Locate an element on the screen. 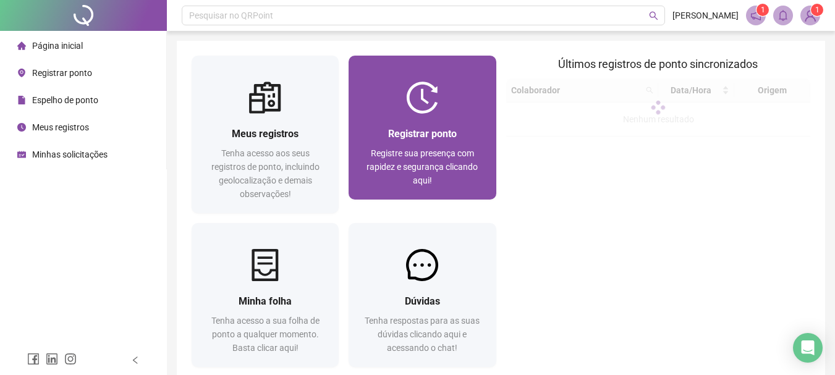 Image resolution: width=835 pixels, height=375 pixels. span: Espelho de ponto is located at coordinates (65, 100).